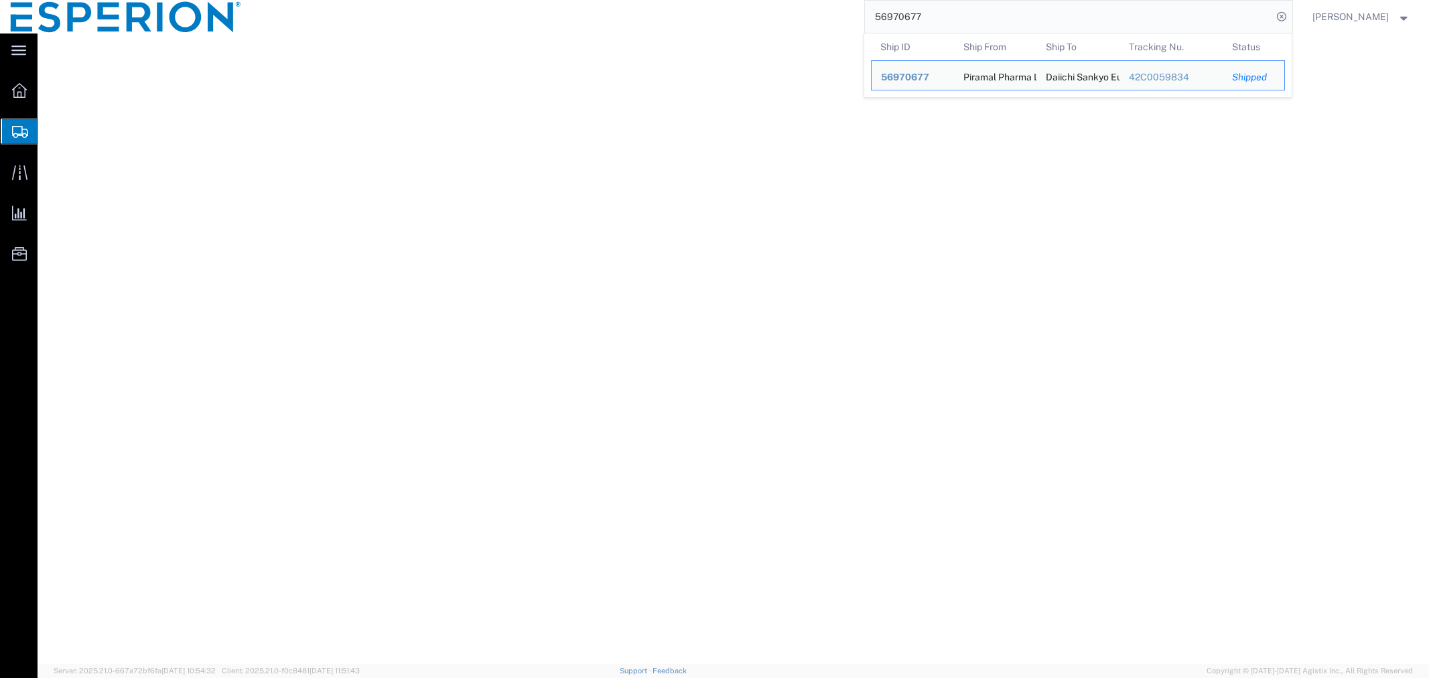 This screenshot has width=1429, height=678. I want to click on div: 56970677, so click(912, 77).